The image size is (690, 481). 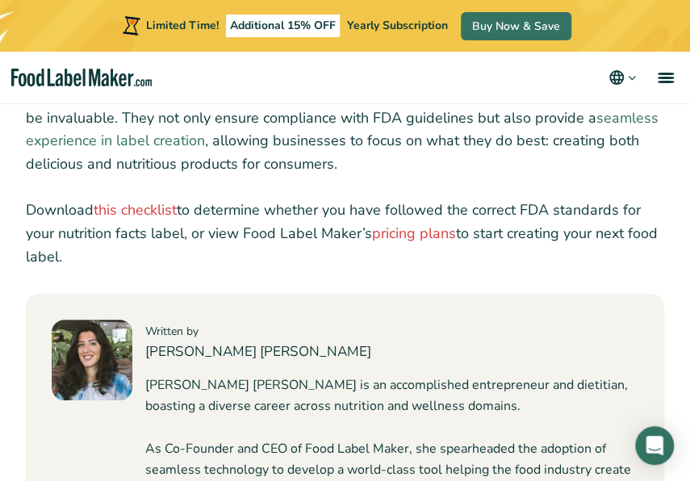 I want to click on span: Yearly Subscription, so click(x=397, y=25).